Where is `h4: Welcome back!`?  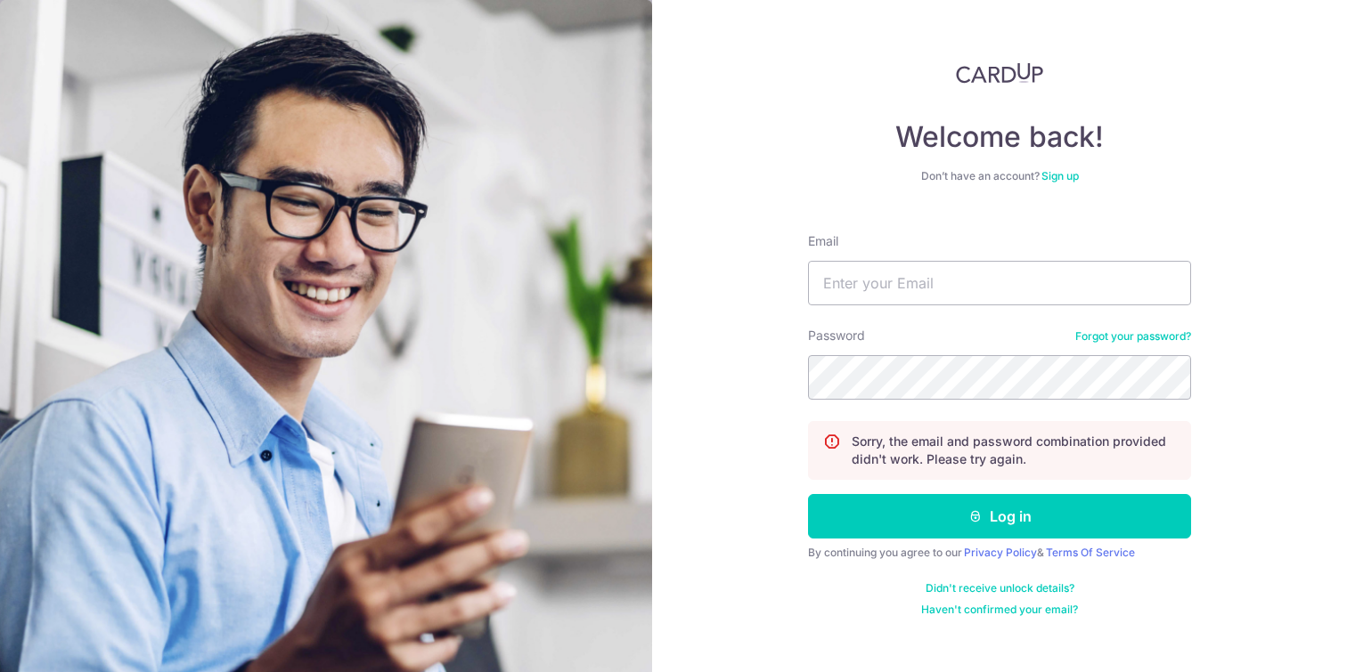
h4: Welcome back! is located at coordinates (999, 137).